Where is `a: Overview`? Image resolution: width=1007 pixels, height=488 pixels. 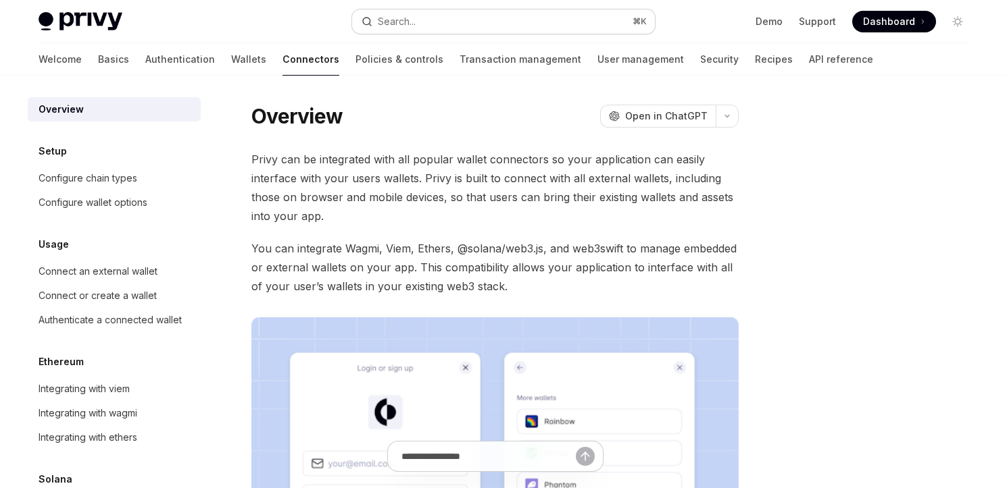
a: Overview is located at coordinates (114, 109).